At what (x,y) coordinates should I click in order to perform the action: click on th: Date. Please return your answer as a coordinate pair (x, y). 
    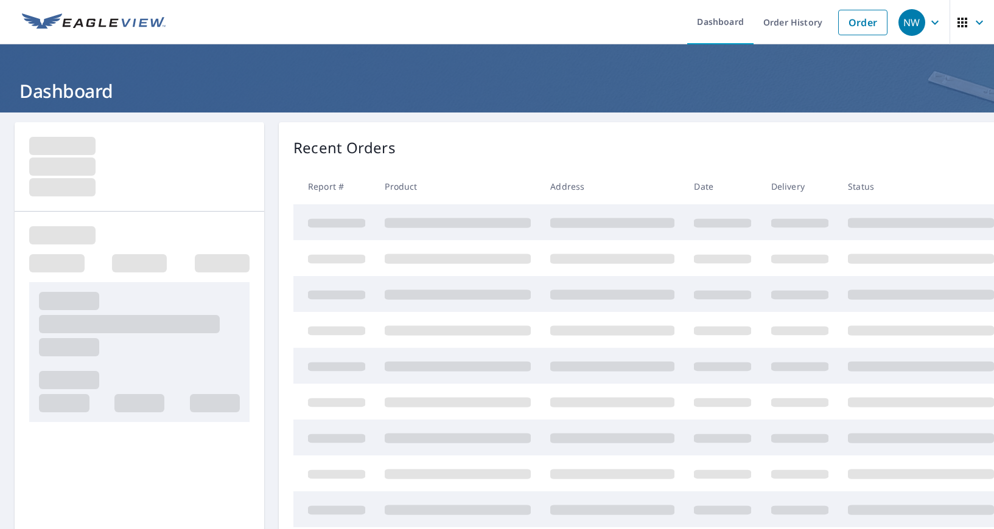
    Looking at the image, I should click on (722, 186).